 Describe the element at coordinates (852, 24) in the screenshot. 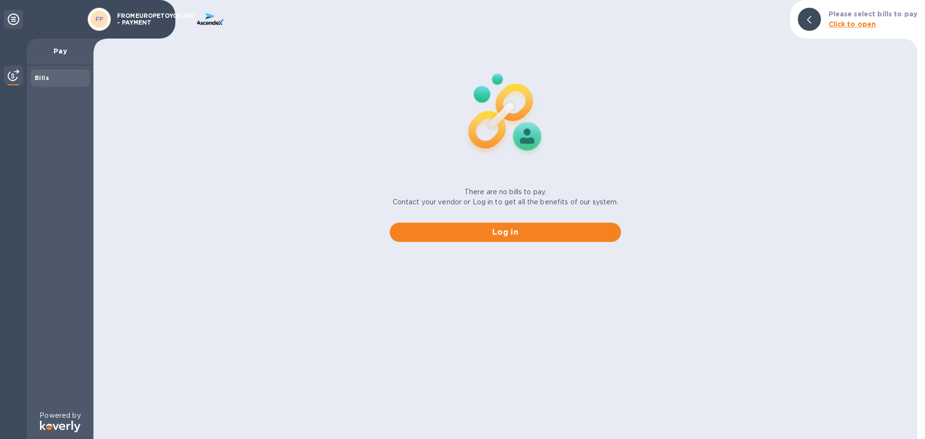

I see `b: Click to open` at that location.